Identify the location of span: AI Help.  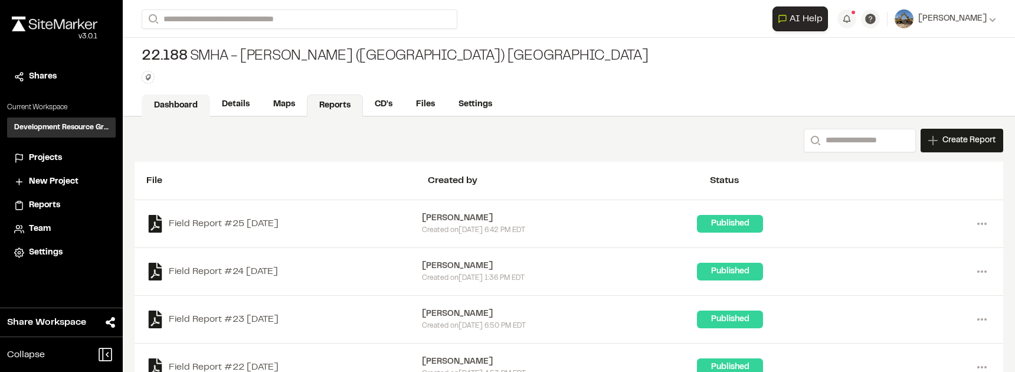
(806, 19).